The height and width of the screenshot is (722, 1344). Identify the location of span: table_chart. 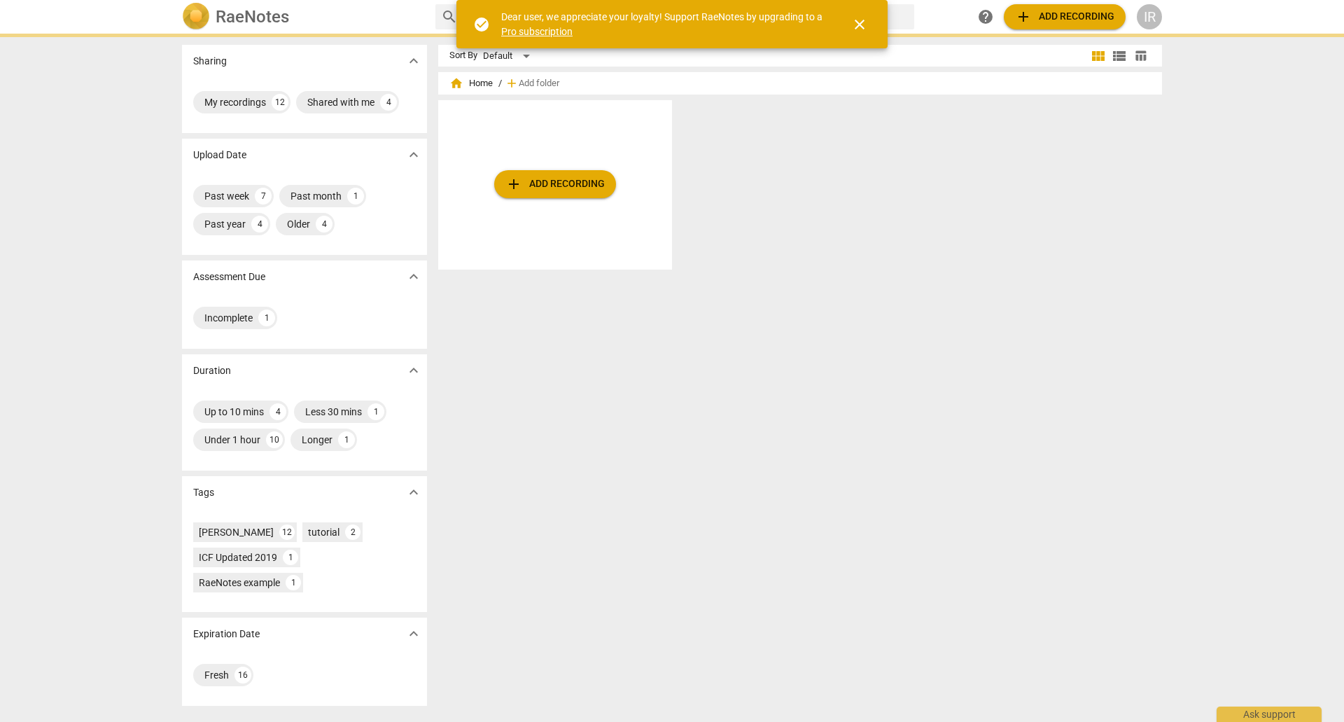
(1140, 55).